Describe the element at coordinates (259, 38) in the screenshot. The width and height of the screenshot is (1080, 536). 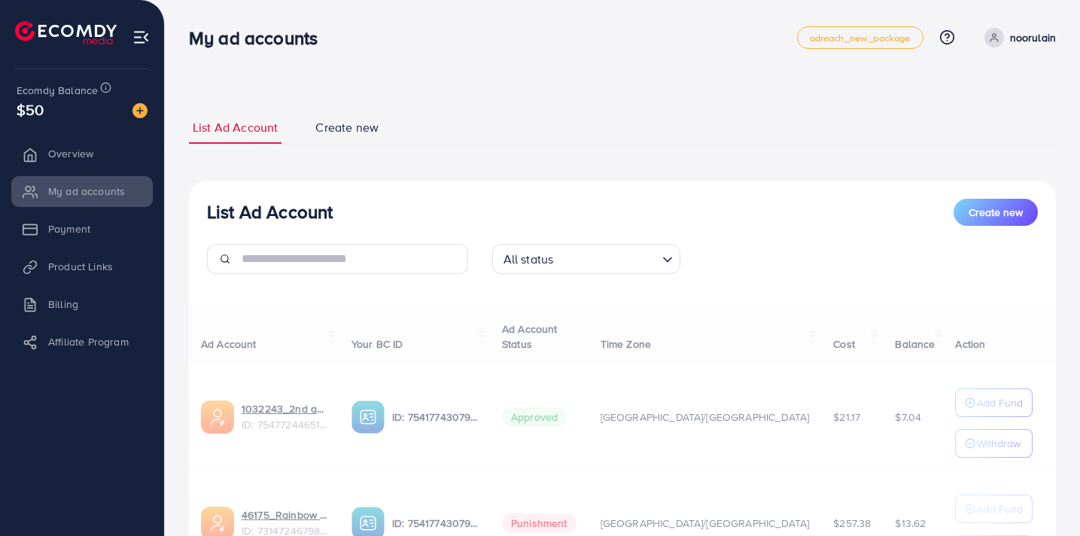
I see `h3: My ad accounts` at that location.